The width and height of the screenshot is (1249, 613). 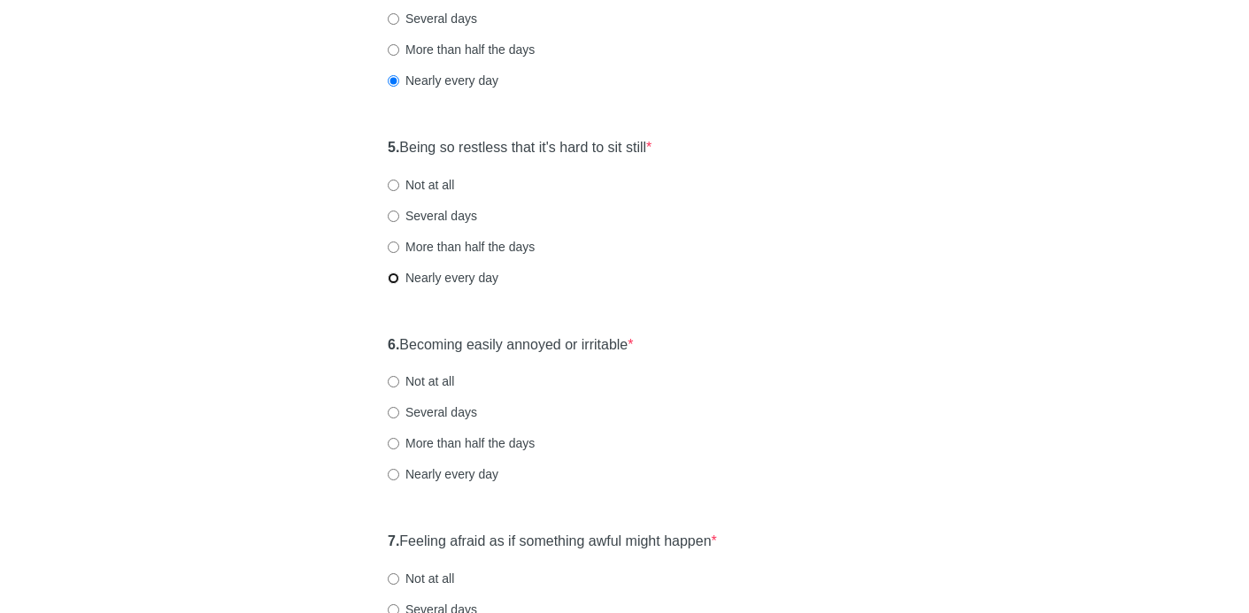 What do you see at coordinates (552, 542) in the screenshot?
I see `label: Feeling afraid as if something awful might happen` at bounding box center [552, 542].